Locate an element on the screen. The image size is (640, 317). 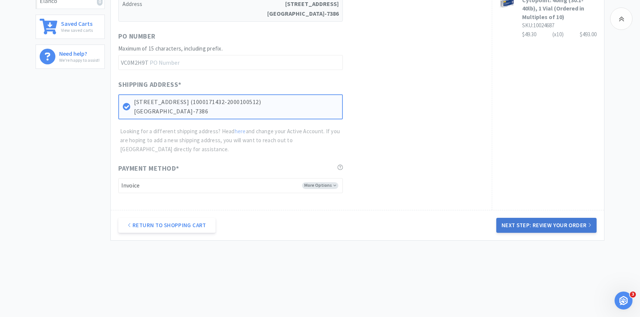
a: Return to Shopping Cart is located at coordinates (167, 225).